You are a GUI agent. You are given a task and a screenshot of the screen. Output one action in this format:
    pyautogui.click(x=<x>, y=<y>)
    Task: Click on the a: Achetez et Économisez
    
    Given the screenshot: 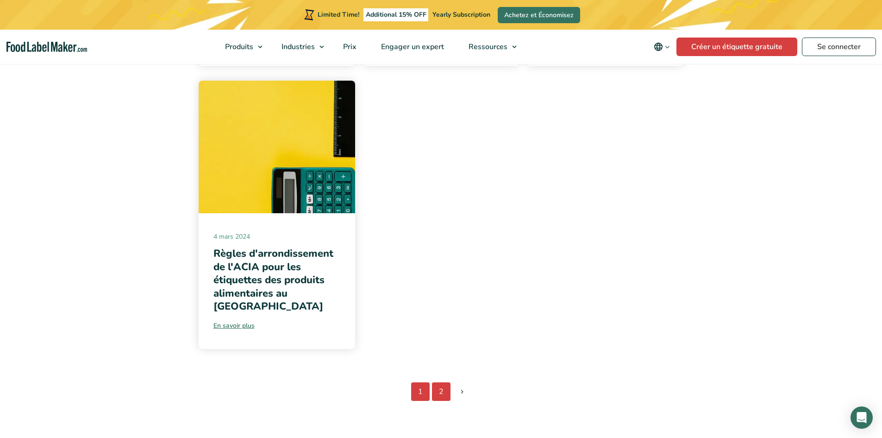 What is the action you would take?
    pyautogui.click(x=539, y=15)
    